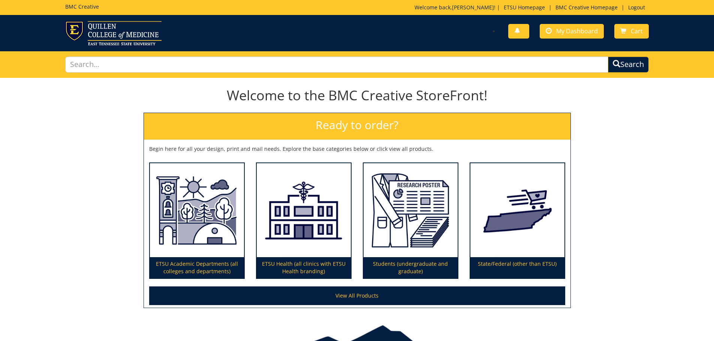  Describe the element at coordinates (337, 64) in the screenshot. I see `input: Search...` at that location.